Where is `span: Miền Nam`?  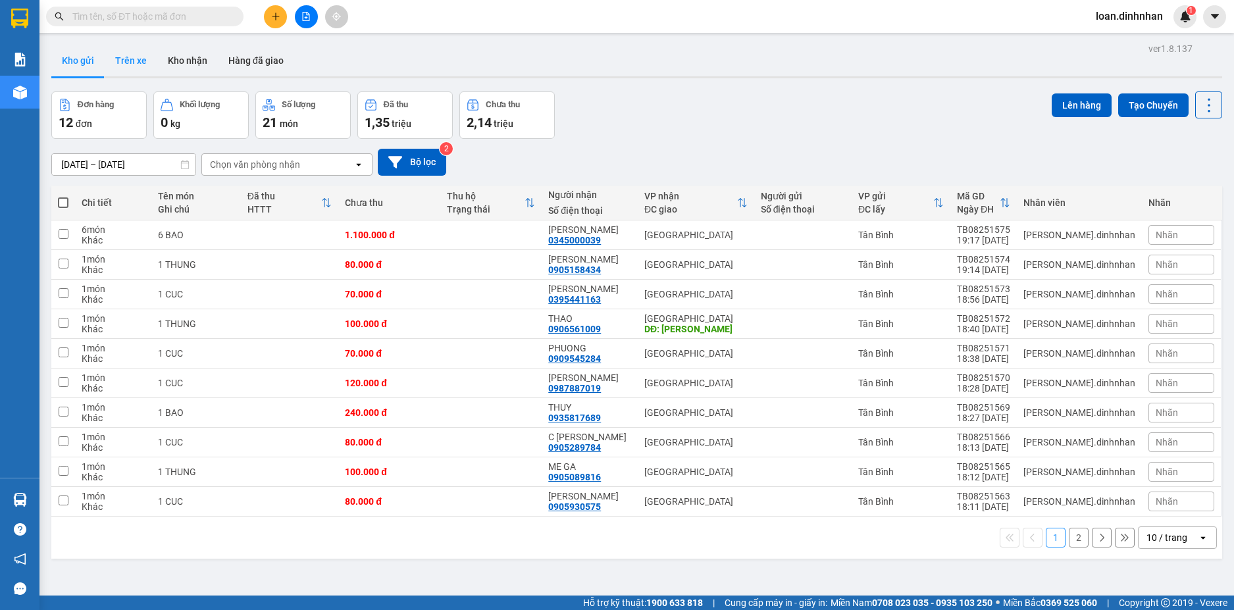 span: Miền Nam is located at coordinates (911, 603).